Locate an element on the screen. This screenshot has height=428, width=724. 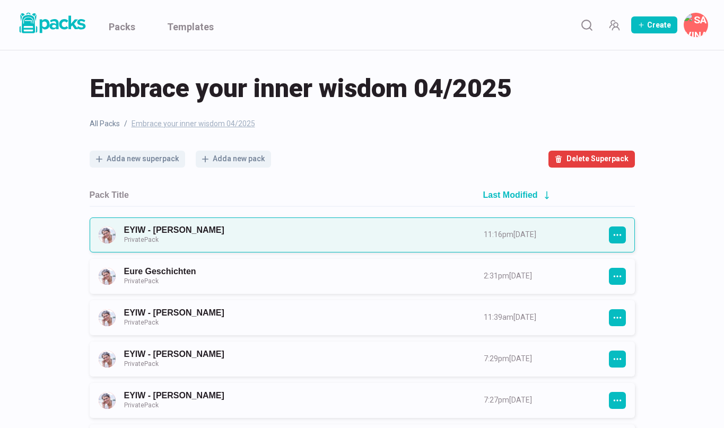
h2: Pack Title is located at coordinates (109, 195).